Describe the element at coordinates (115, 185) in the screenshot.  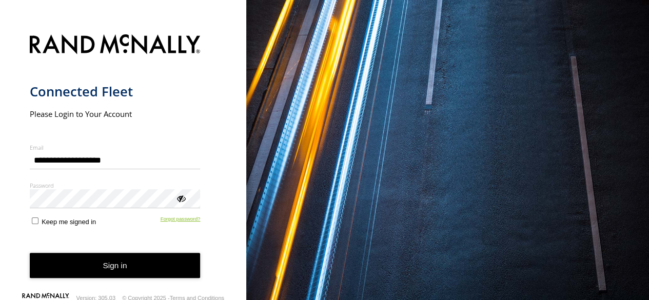
I see `label: Password` at that location.